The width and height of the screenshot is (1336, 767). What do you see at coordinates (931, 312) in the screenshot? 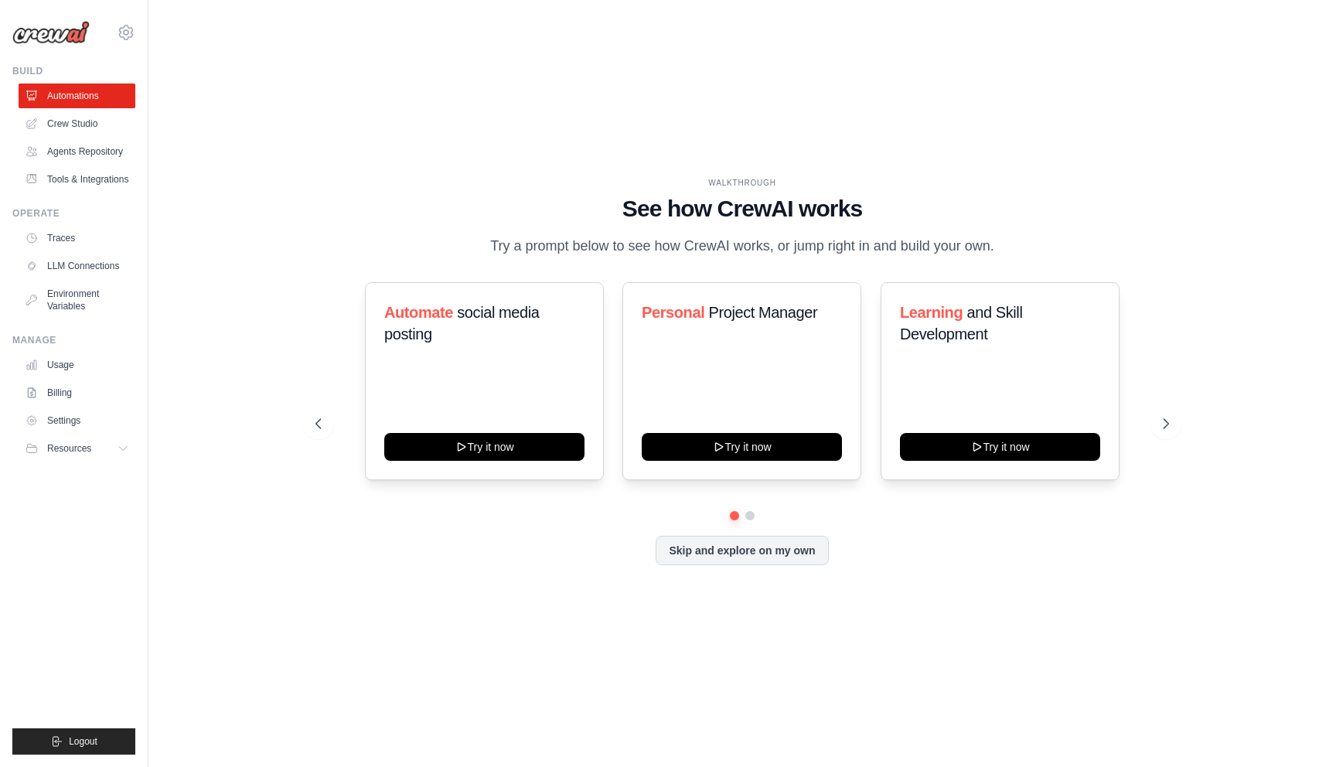
I see `span: Learning` at bounding box center [931, 312].